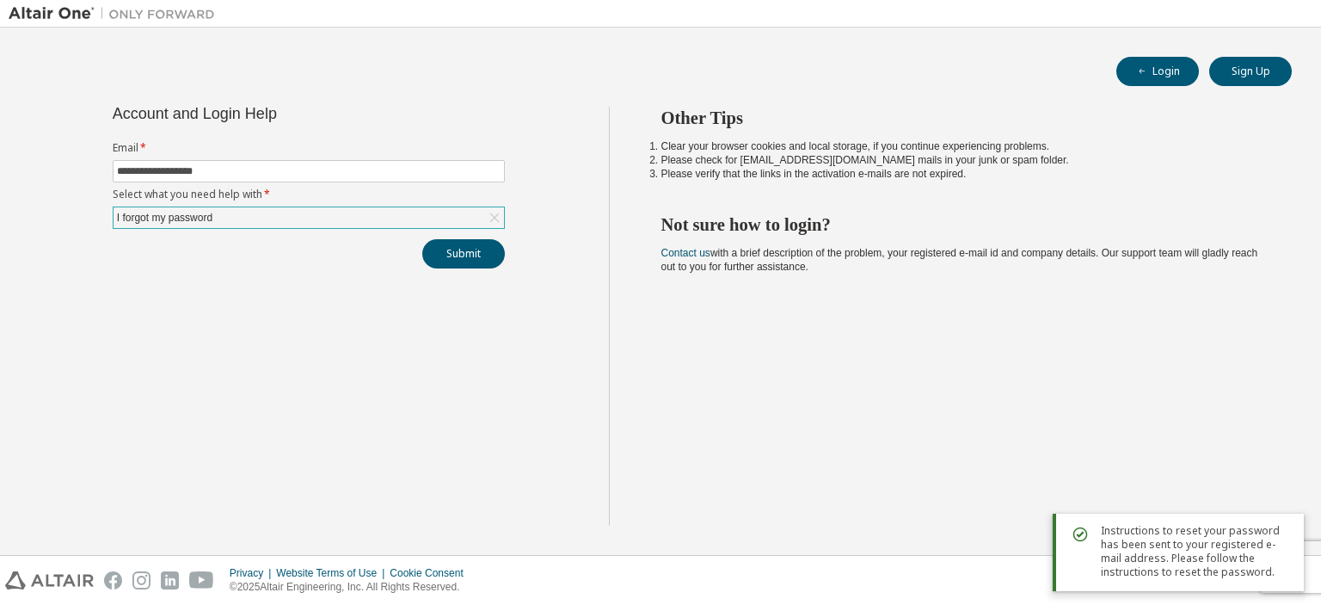  What do you see at coordinates (309, 194) in the screenshot?
I see `label: Select what you need help with` at bounding box center [309, 194].